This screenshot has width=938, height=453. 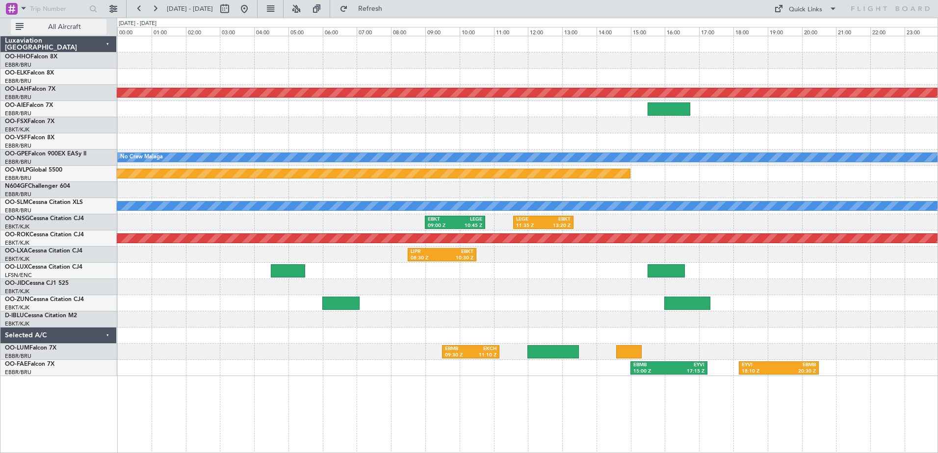 What do you see at coordinates (18, 275) in the screenshot?
I see `a: LFSN/ENC` at bounding box center [18, 275].